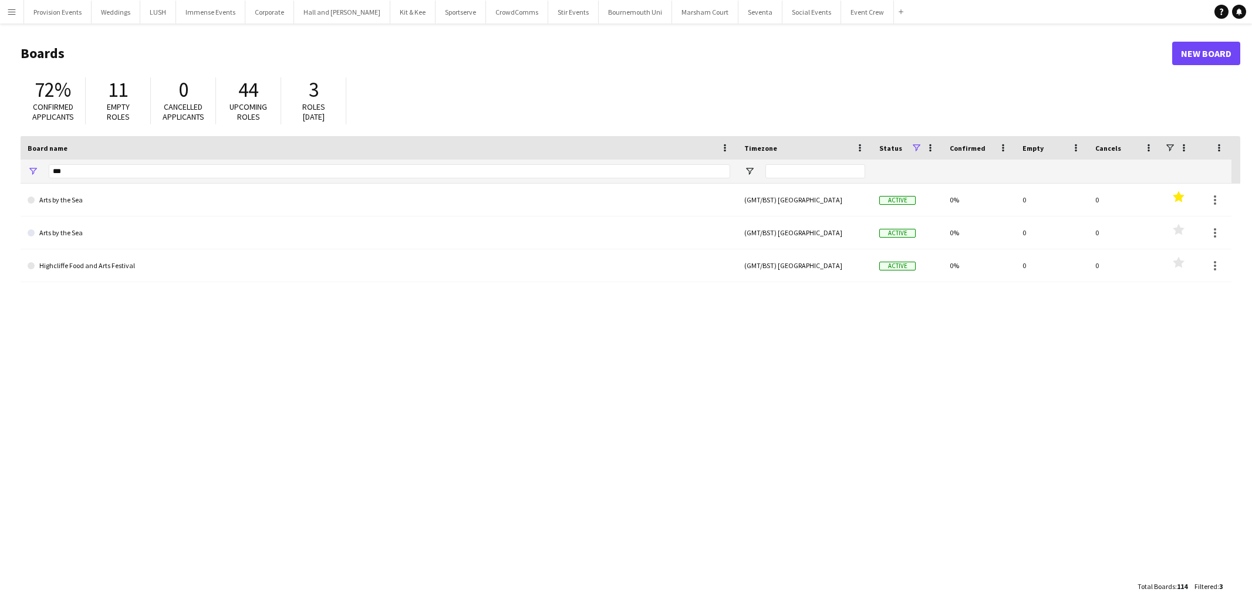  I want to click on input: Board name Filter Input, so click(389, 171).